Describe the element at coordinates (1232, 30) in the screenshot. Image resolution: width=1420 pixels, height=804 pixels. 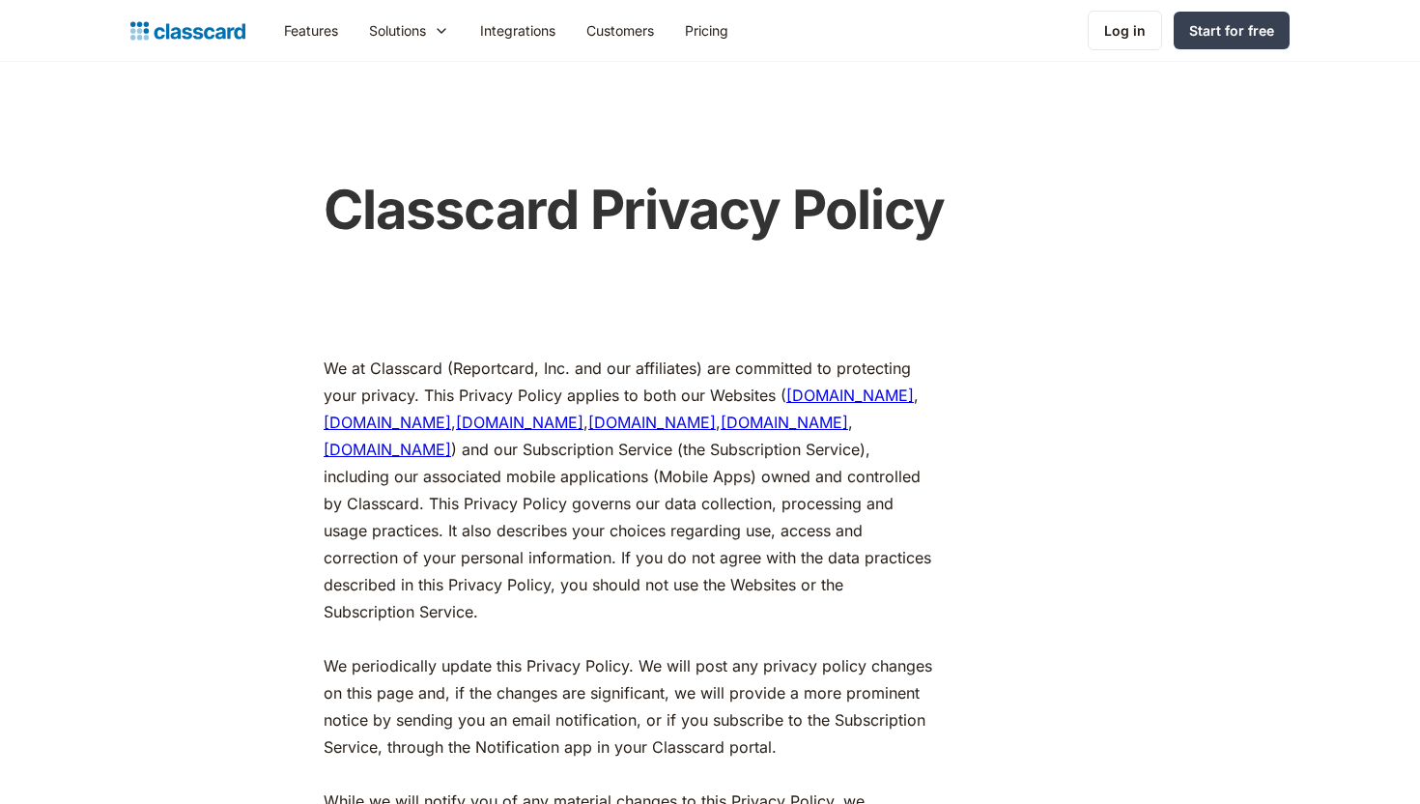
I see `div: Start for free` at that location.